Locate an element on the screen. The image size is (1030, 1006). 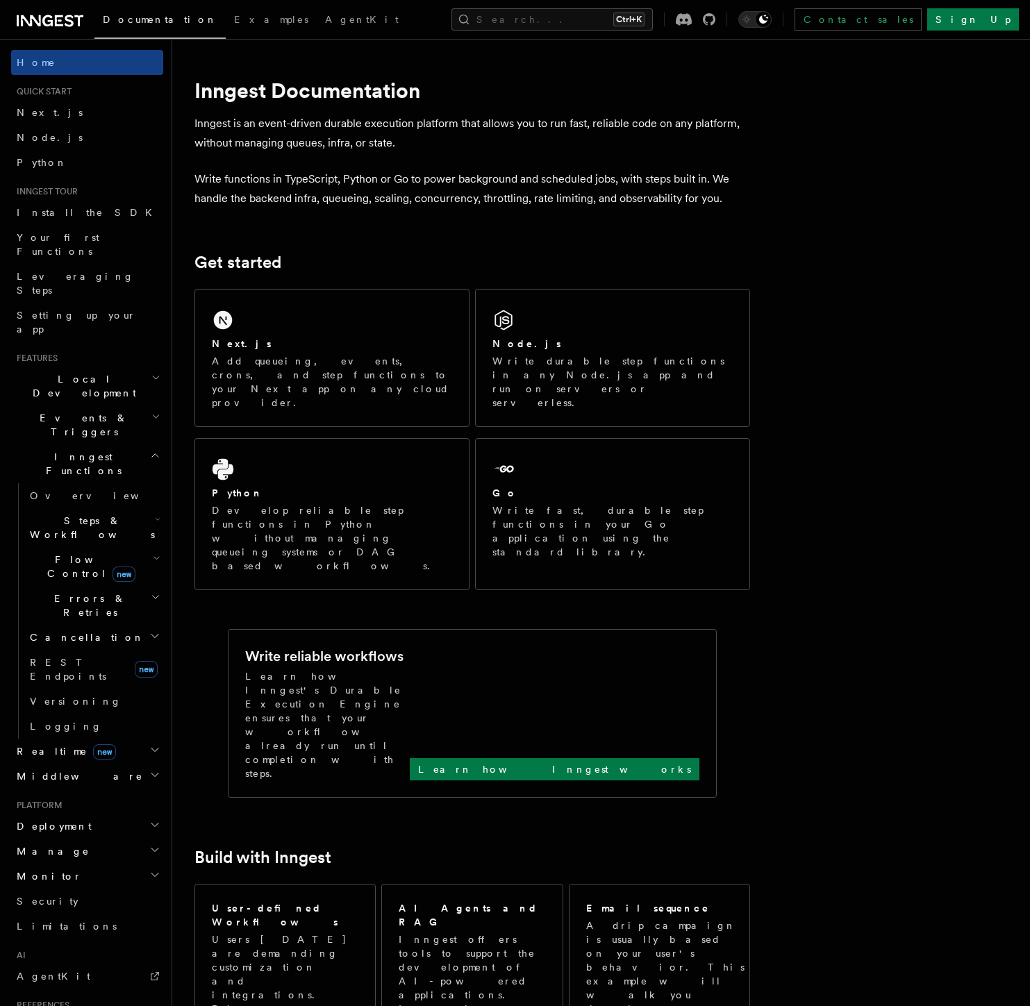
button: Toggle dark mode is located at coordinates (755, 19).